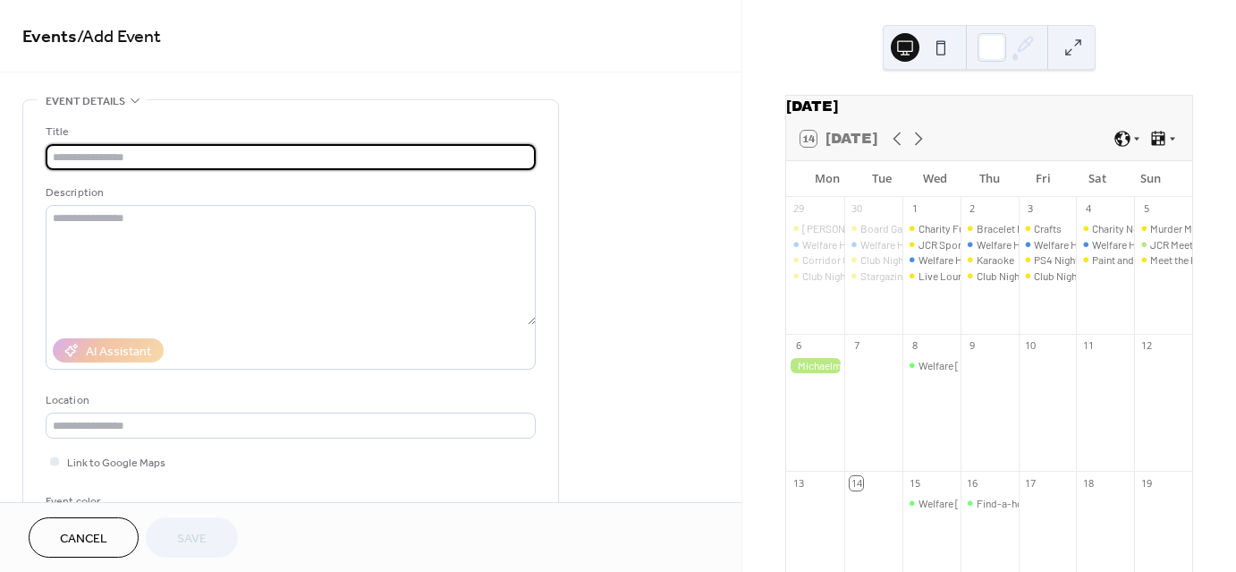  Describe the element at coordinates (815, 228) in the screenshot. I see `div: Aidan's Wardrobe Opening` at that location.